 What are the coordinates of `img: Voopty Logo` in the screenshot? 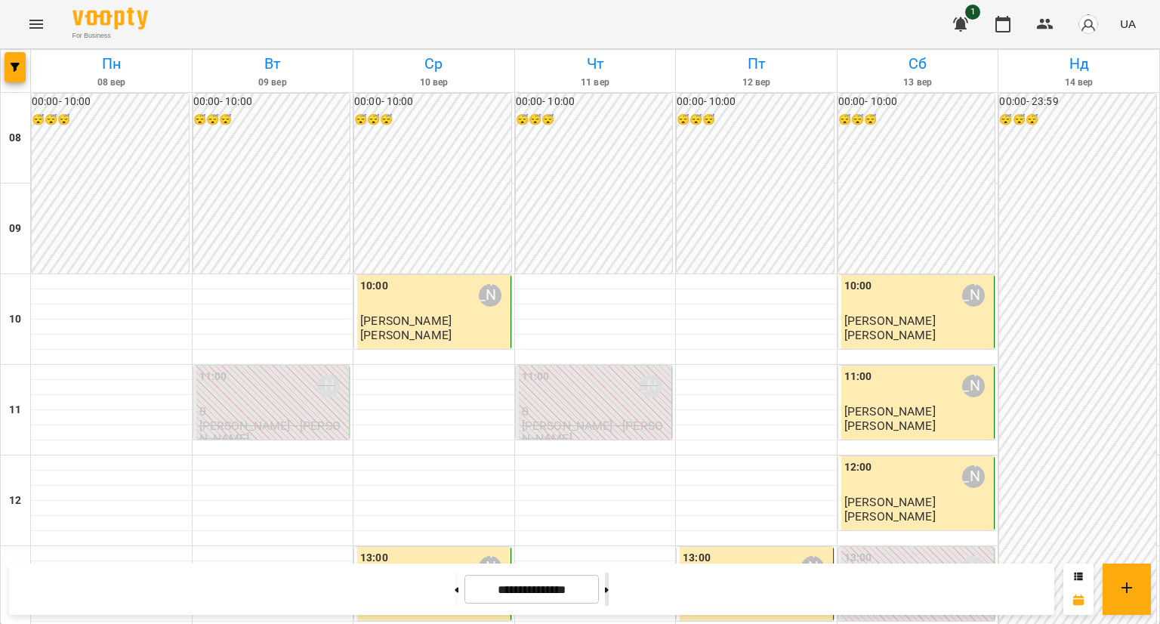 It's located at (110, 18).